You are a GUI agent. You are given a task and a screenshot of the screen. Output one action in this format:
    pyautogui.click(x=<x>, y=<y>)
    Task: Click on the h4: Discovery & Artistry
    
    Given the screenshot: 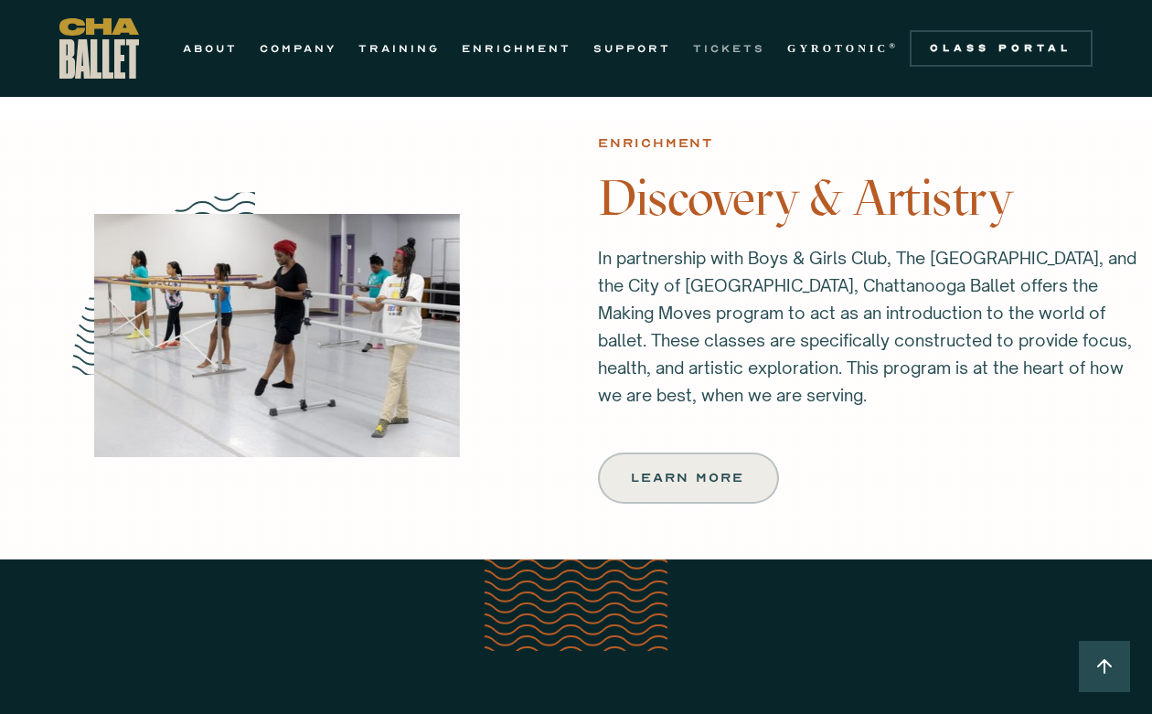 What is the action you would take?
    pyautogui.click(x=875, y=198)
    